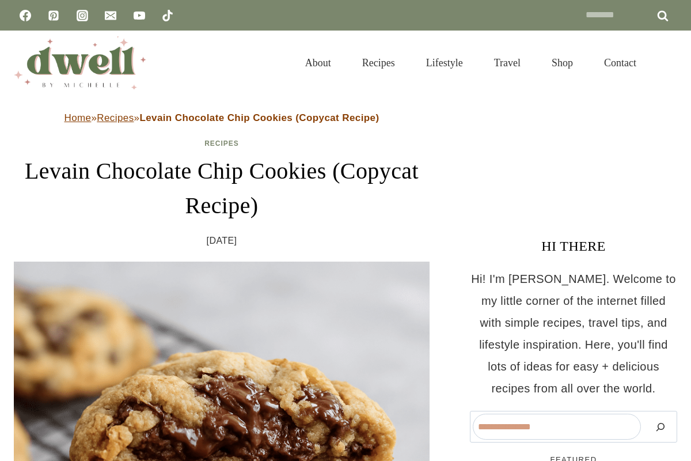 This screenshot has height=461, width=691. Describe the element at coordinates (222, 188) in the screenshot. I see `h1: Levain Chocolate Chip Cookies (Copycat Recipe)` at that location.